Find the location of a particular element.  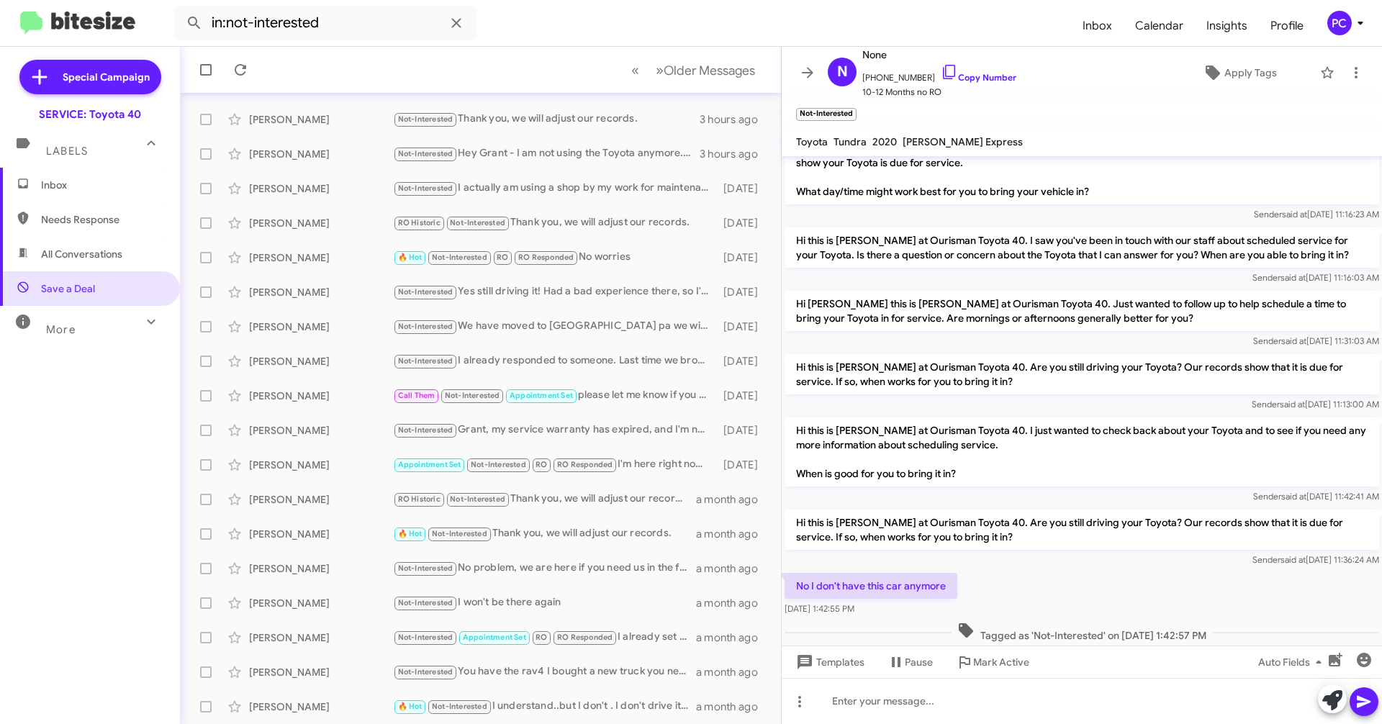

span: Save a Deal is located at coordinates (68, 289).